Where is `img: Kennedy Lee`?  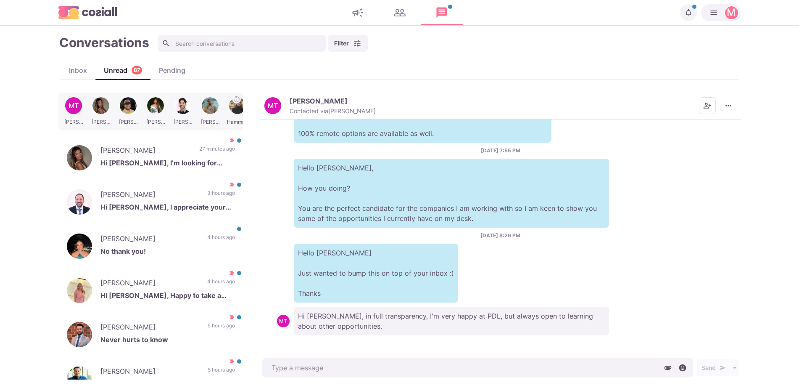 img: Kennedy Lee is located at coordinates (79, 246).